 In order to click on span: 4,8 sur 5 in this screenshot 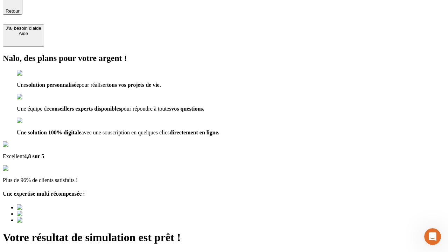, I will do `click(34, 156)`.